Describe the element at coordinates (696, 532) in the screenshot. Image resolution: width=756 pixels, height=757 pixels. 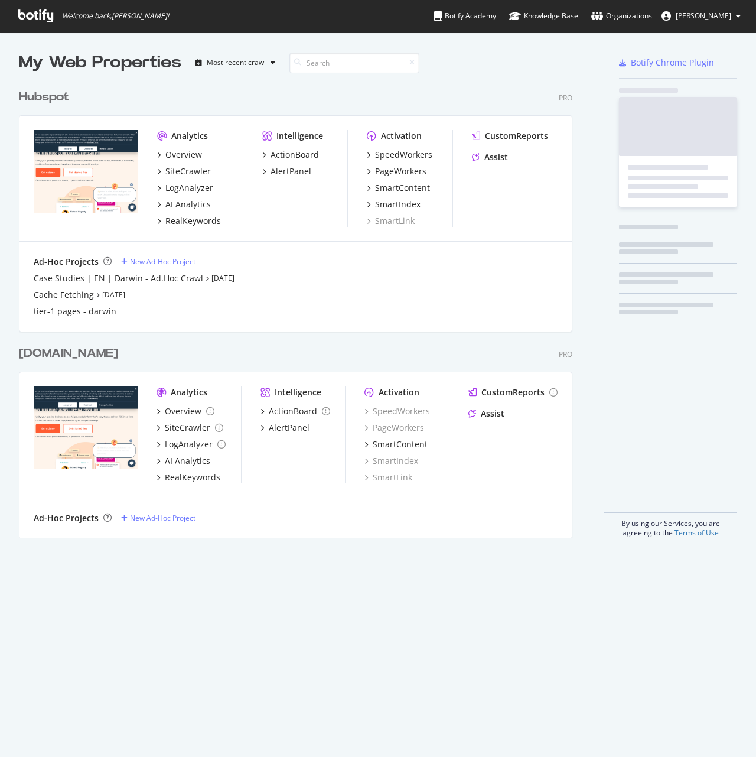
I see `a: Terms of Use` at that location.